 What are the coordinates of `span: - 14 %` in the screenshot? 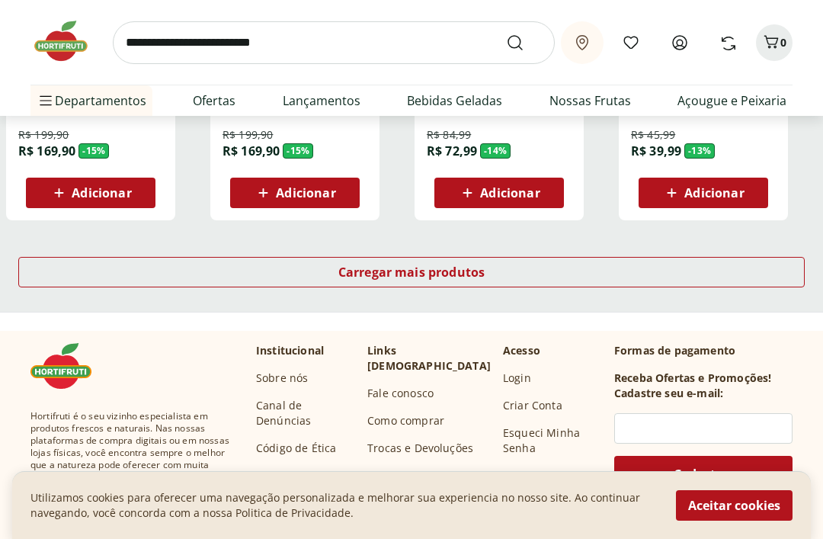 It's located at (496, 152).